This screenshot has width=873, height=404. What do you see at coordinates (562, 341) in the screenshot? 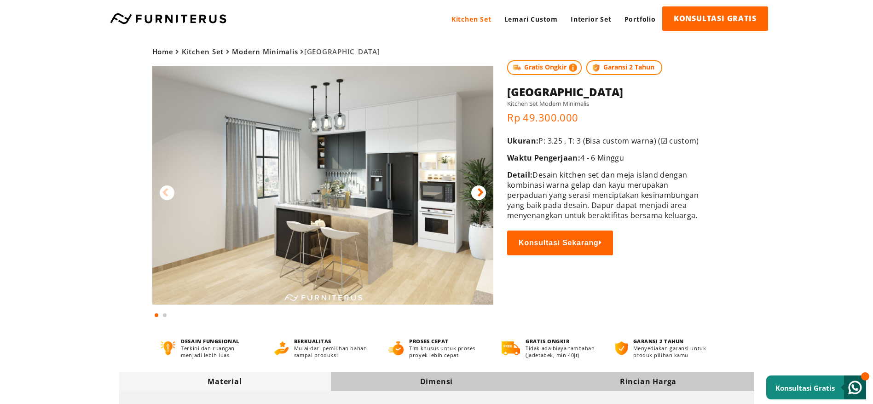
I see `h4: GRATIS ONGKIR` at bounding box center [562, 341].